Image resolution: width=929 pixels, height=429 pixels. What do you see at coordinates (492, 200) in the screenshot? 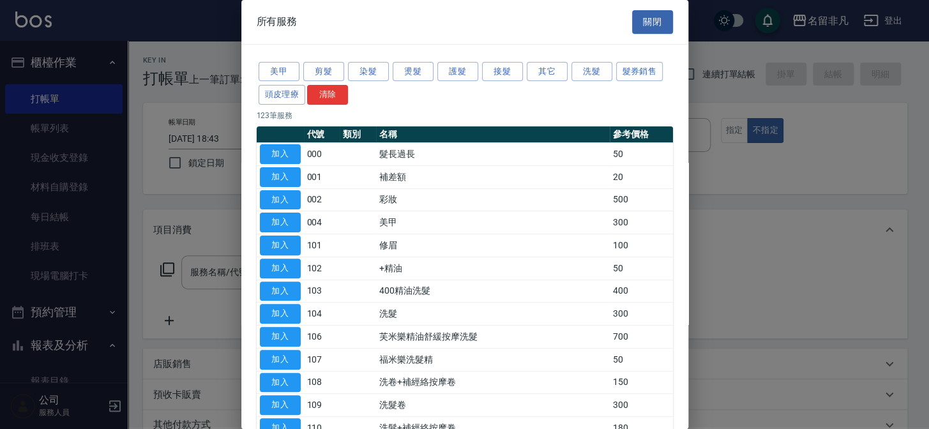
I see `td: 彩妝` at bounding box center [492, 200].